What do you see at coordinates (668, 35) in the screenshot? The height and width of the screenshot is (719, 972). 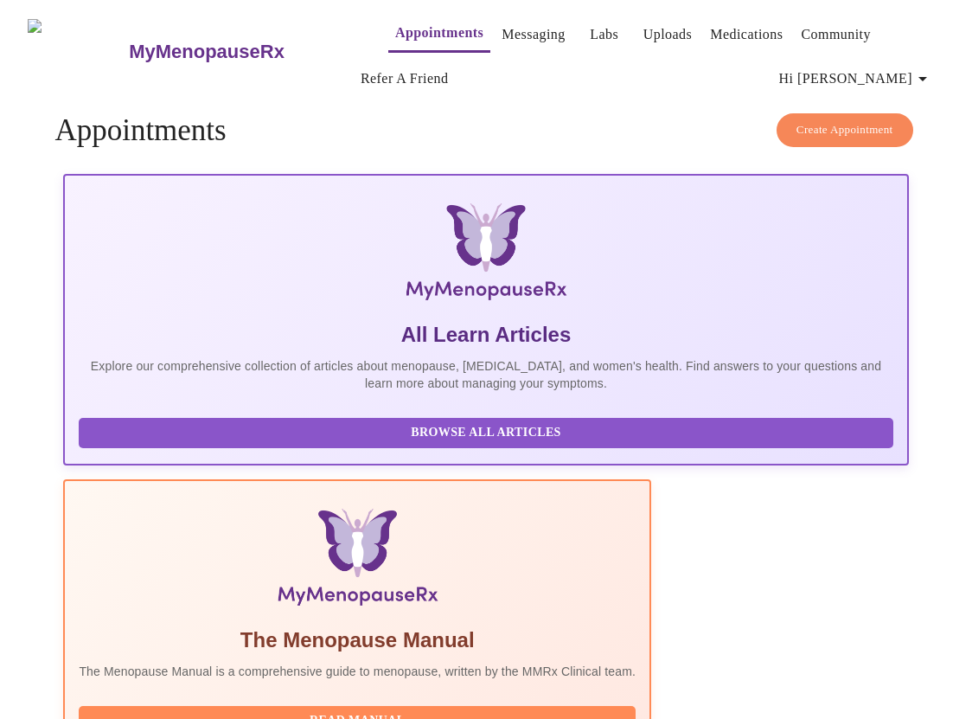 I see `a: Uploads` at bounding box center [668, 35].